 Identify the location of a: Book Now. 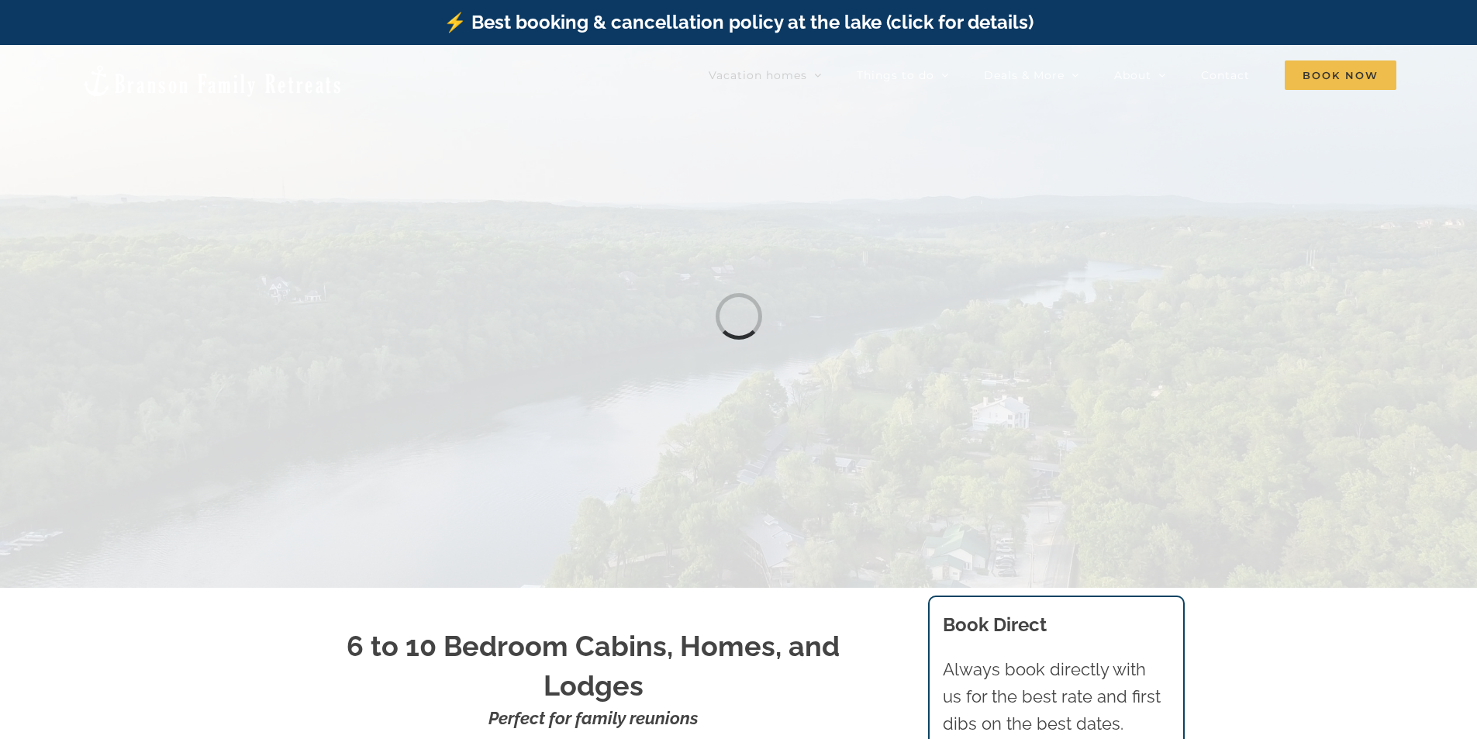
(1341, 75).